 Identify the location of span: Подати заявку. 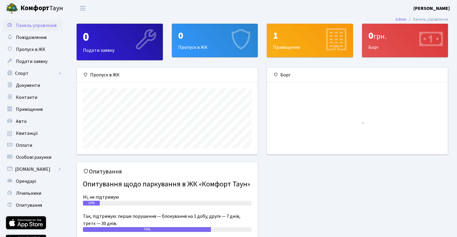
(32, 62).